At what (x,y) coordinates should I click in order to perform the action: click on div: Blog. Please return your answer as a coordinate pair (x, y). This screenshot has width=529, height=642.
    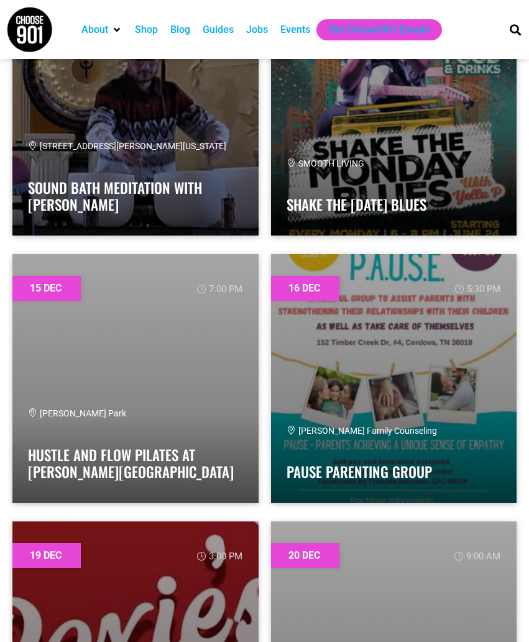
    Looking at the image, I should click on (180, 30).